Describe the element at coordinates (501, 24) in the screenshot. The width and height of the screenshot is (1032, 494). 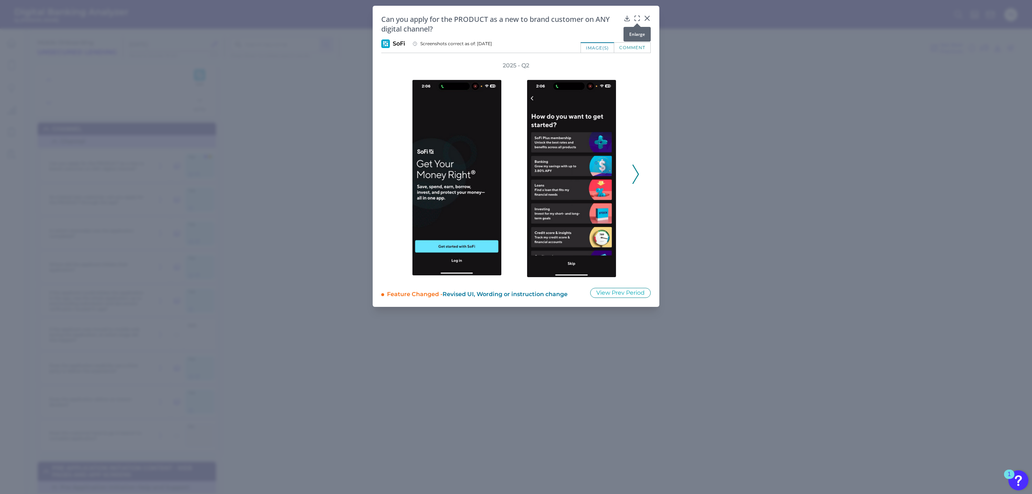
I see `h2: Can you apply for the PRODUCT as a new to brand customer on ANY digital channel?` at that location.